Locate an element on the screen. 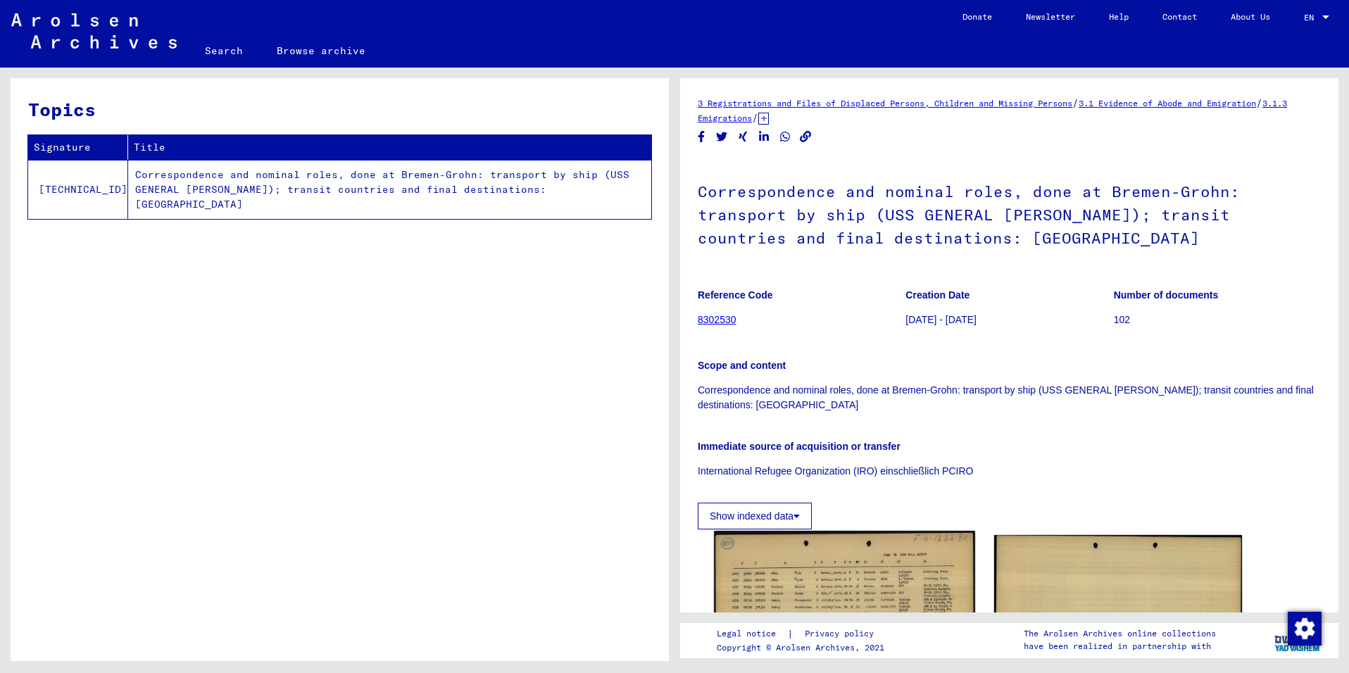 This screenshot has width=1349, height=673. b: Scope and content is located at coordinates (741, 365).